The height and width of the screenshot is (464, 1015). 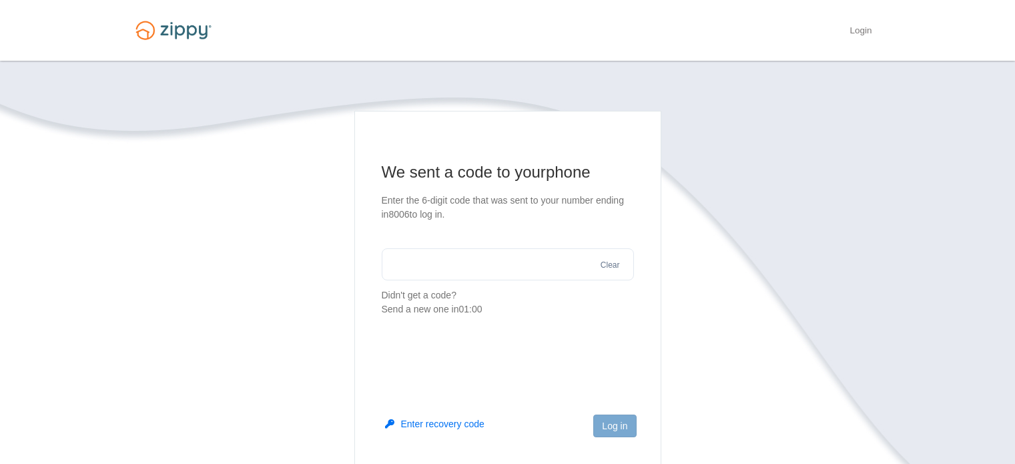 I want to click on h1: We sent a code to your phone, so click(x=508, y=172).